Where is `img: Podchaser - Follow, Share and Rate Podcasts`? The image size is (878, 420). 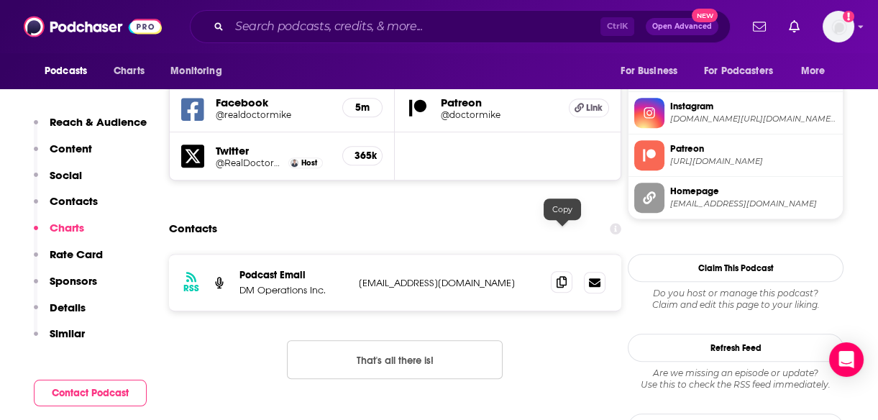
img: Podchaser - Follow, Share and Rate Podcasts is located at coordinates (93, 27).